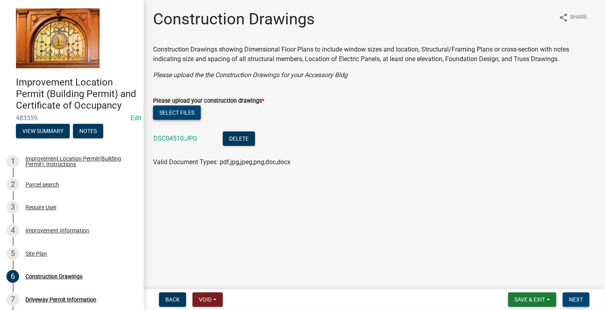 Image resolution: width=605 pixels, height=310 pixels. I want to click on div: 4, so click(13, 230).